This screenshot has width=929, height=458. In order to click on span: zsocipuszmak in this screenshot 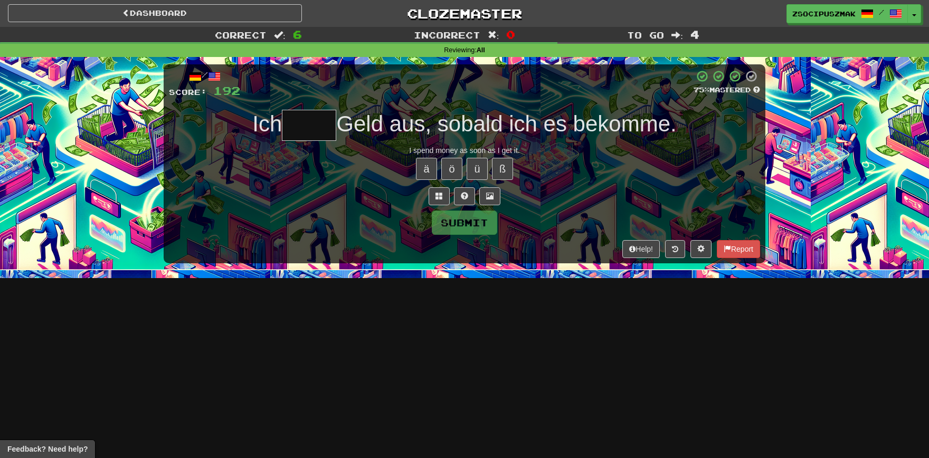, I will do `click(824, 14)`.